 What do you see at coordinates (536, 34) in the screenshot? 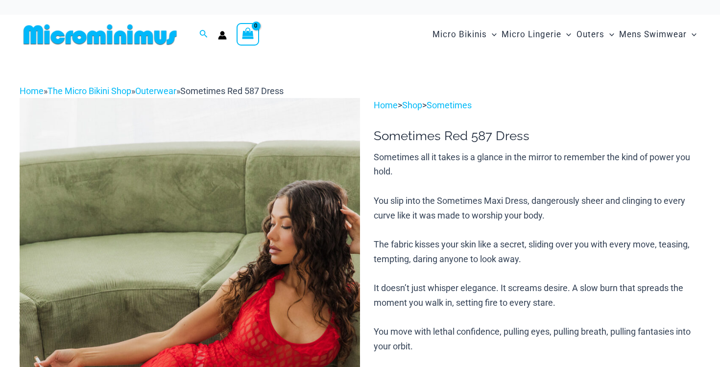
I see `a: Micro LingerieMenu ToggleMenu Toggle` at bounding box center [536, 34].